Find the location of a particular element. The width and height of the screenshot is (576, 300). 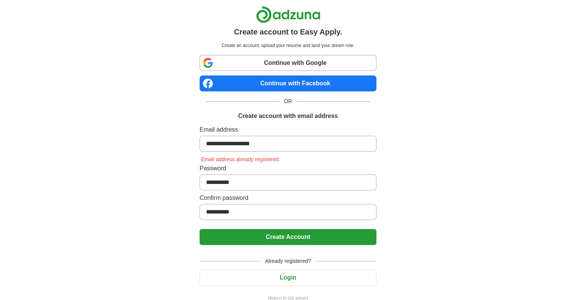

button: Create Account is located at coordinates (288, 237).